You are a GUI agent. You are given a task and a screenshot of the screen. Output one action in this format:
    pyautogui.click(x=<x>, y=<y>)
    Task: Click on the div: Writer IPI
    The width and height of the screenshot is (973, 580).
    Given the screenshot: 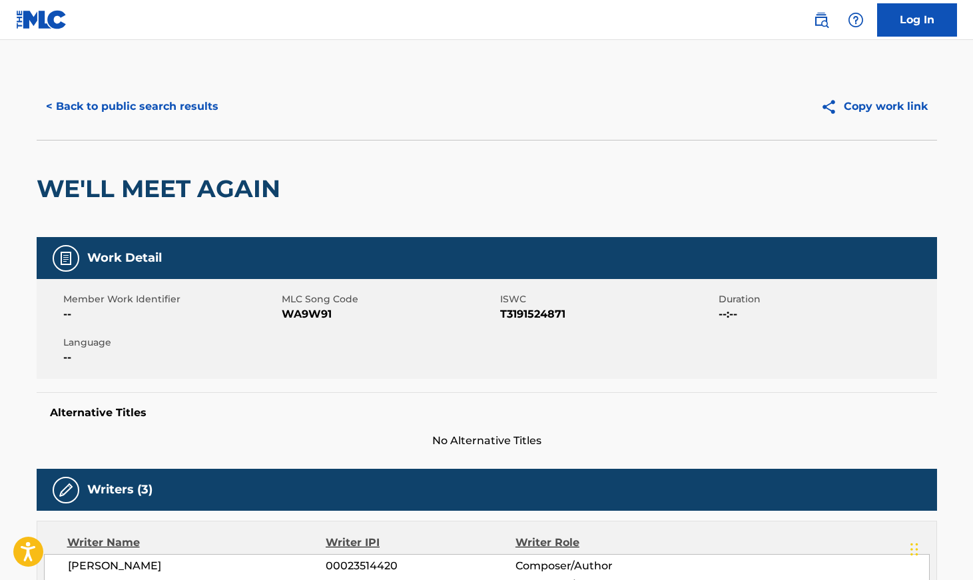 What is the action you would take?
    pyautogui.click(x=420, y=543)
    